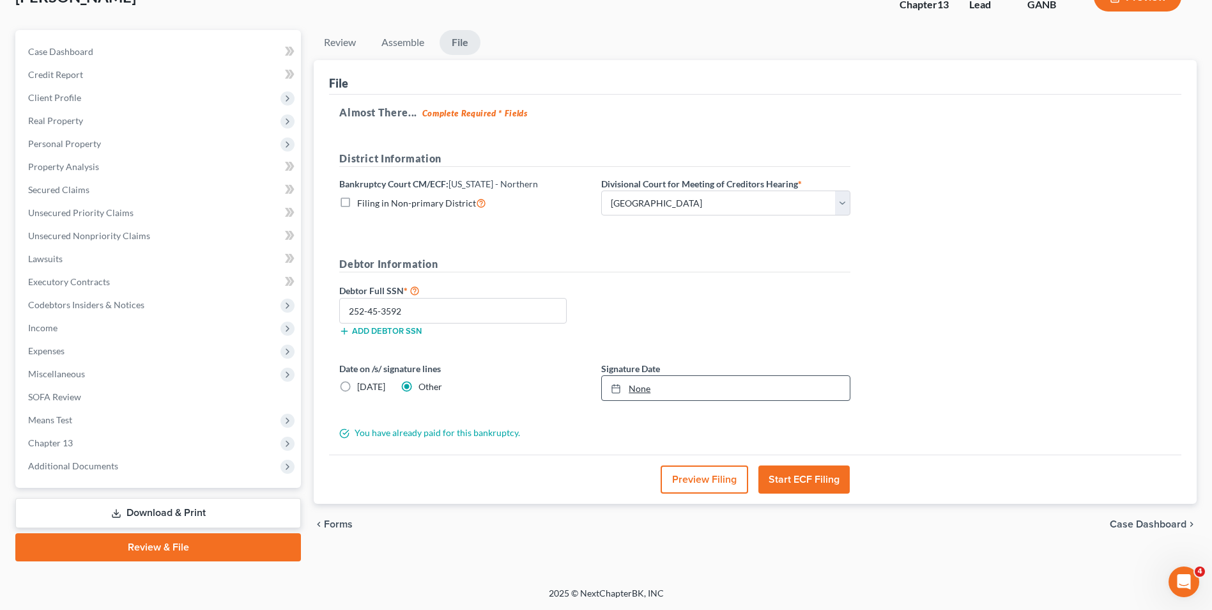 The image size is (1212, 610). Describe the element at coordinates (159, 236) in the screenshot. I see `a: Unsecured Nonpriority Claims` at that location.